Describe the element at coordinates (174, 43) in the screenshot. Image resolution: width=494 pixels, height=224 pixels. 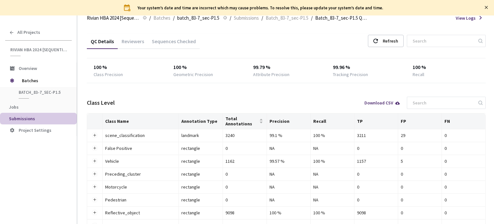
I see `div: Sequences Checked` at that location.